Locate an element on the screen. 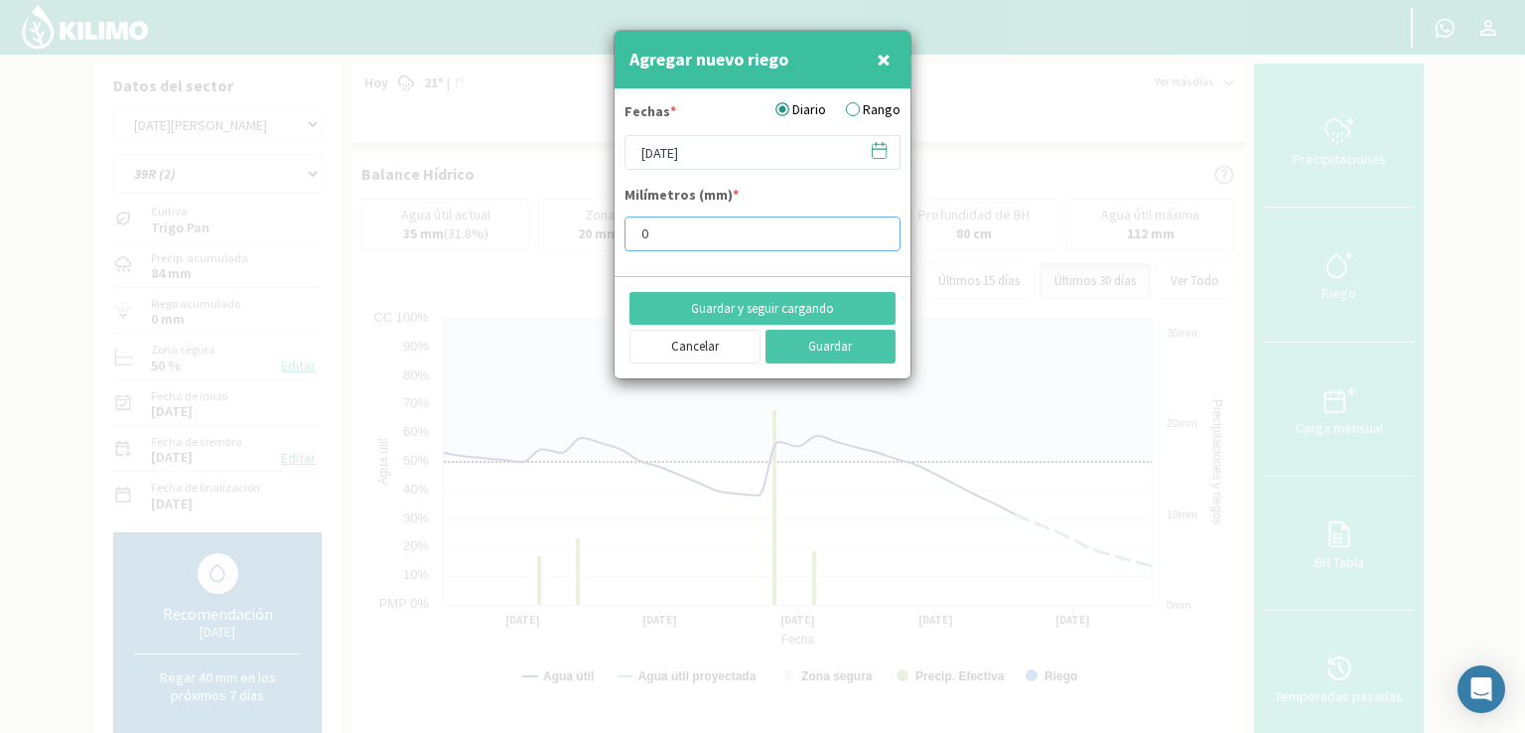  label: Rango is located at coordinates (873, 109).